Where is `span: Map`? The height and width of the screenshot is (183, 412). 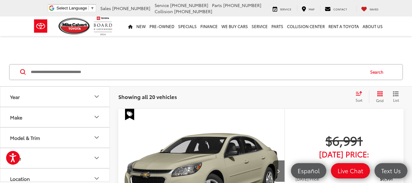 span: Map is located at coordinates (311, 9).